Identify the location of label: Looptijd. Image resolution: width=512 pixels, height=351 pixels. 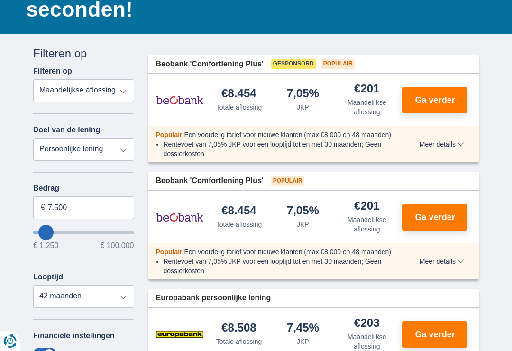
(48, 277).